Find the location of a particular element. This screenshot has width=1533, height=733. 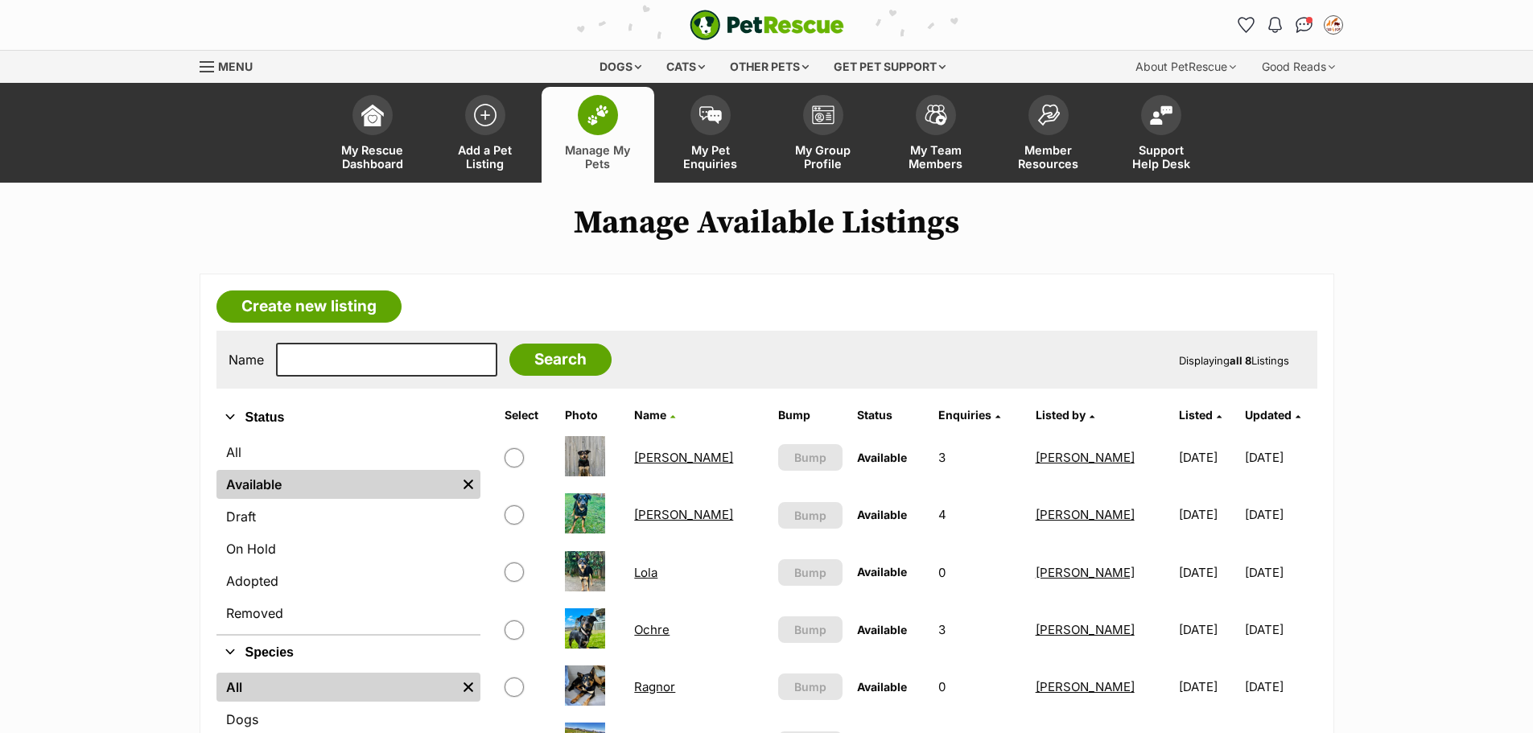

a: Name is located at coordinates (654, 414).